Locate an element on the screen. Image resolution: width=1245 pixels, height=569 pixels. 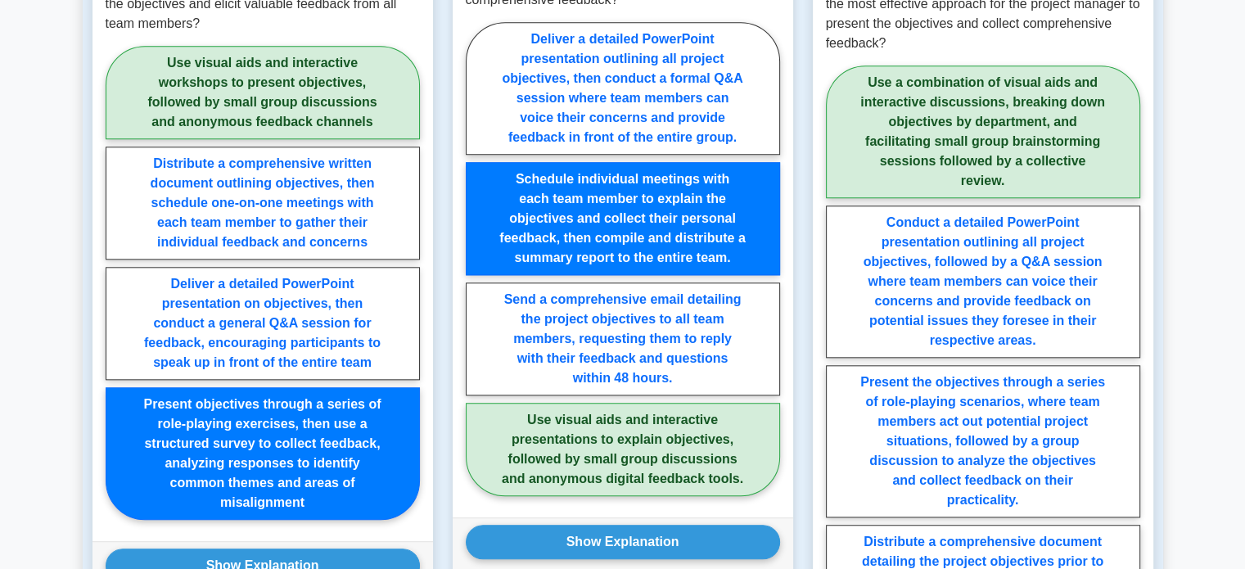
label: Present the objectives through a series of role-playing scenarios, where team members act out pot... is located at coordinates (983, 441).